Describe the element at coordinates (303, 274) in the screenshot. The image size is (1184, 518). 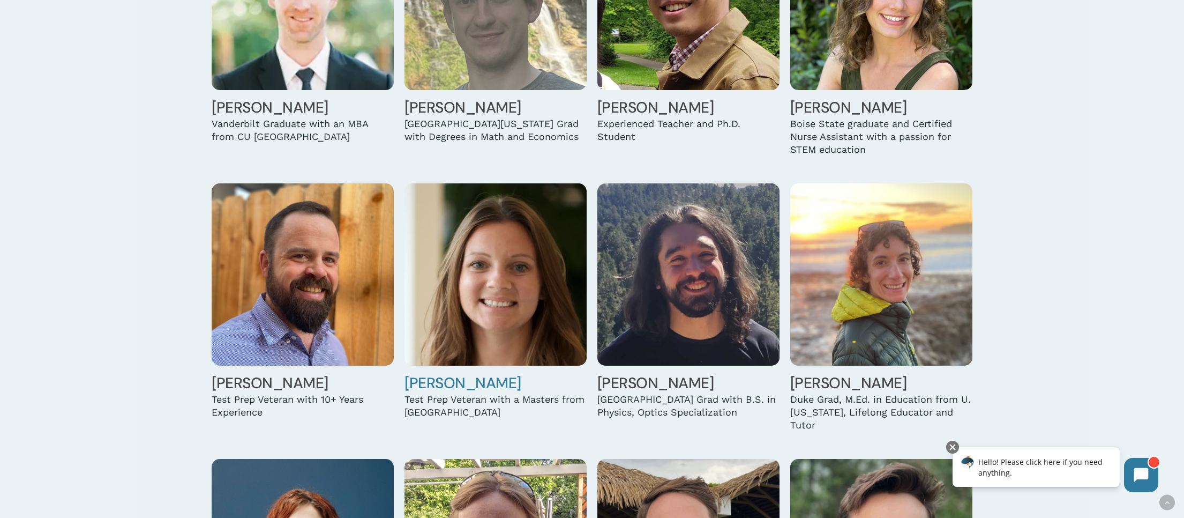
I see `img: Matt Madsen` at that location.